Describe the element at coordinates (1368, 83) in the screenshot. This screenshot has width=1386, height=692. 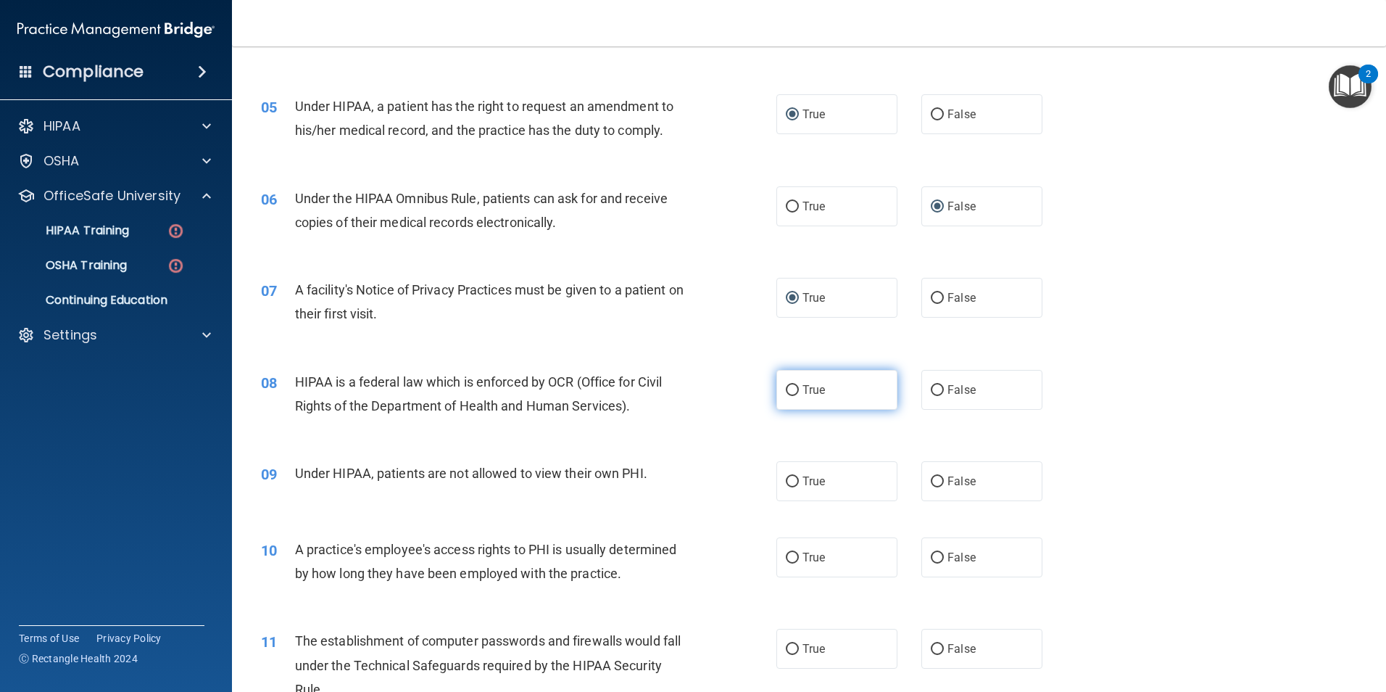
I see `div: 2` at that location.